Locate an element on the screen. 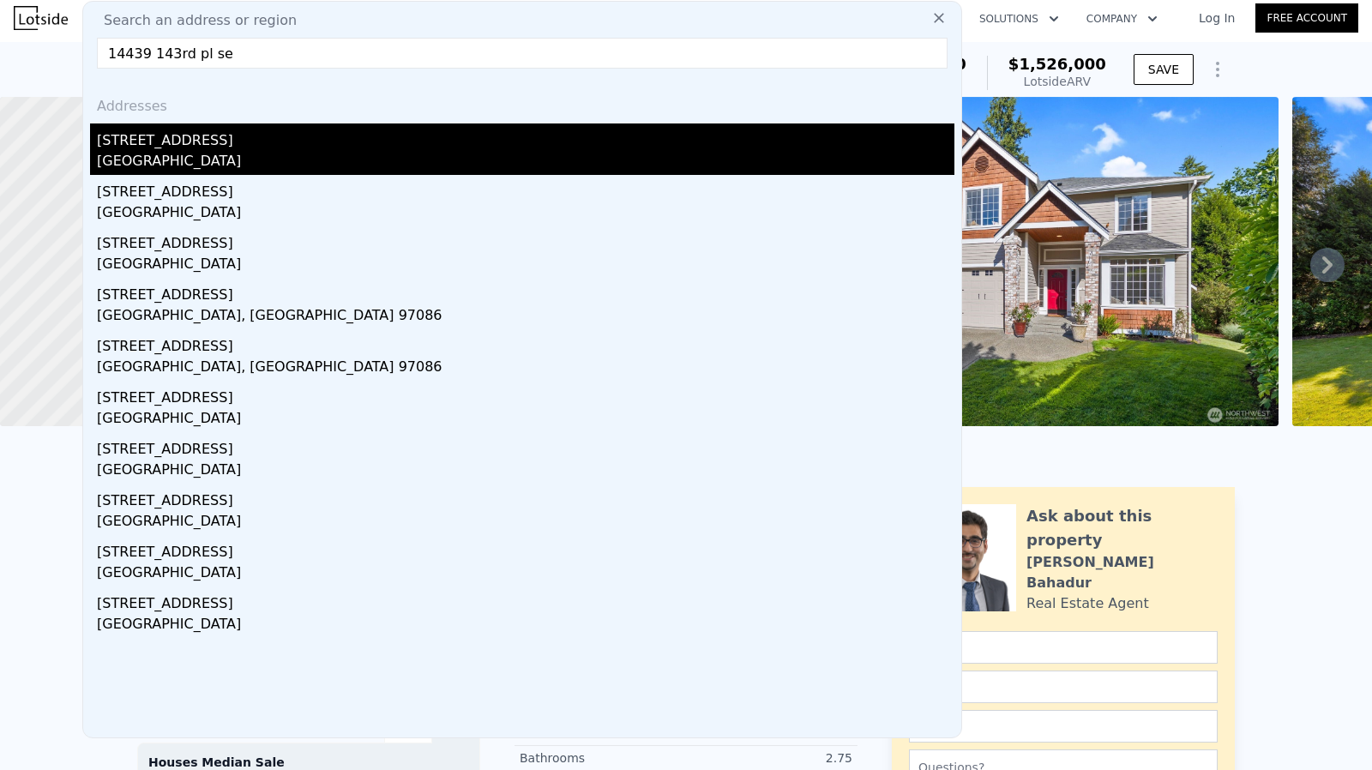  button: Company is located at coordinates (1122, 19).